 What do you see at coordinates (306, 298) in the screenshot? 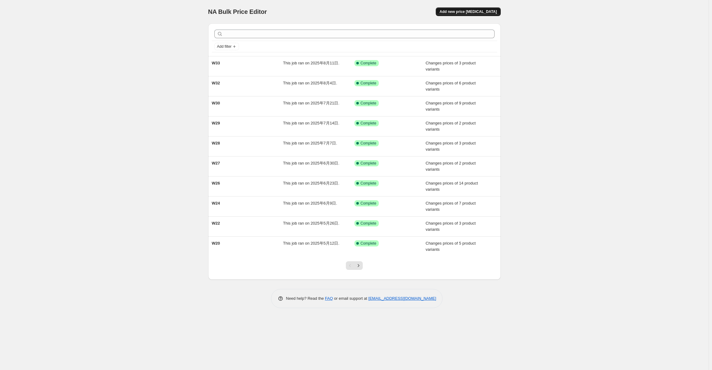
I see `span: Need help? Read the` at bounding box center [306, 298].